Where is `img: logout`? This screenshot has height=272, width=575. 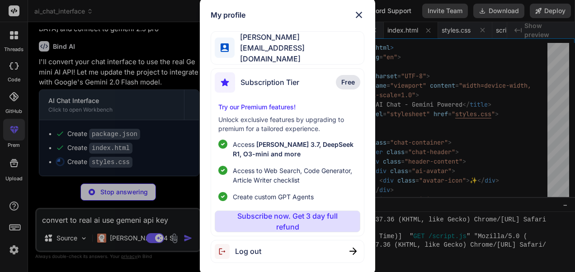
img: logout is located at coordinates (225, 251).